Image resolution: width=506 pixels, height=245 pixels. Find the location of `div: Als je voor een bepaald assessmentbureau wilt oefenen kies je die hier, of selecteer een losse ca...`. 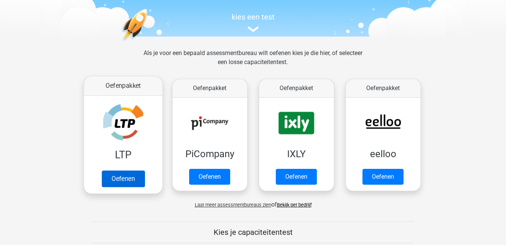

div: Als je voor een bepaald assessmentbureau wilt oefenen kies je die hier, of selecteer een losse ca... is located at coordinates (253, 62).